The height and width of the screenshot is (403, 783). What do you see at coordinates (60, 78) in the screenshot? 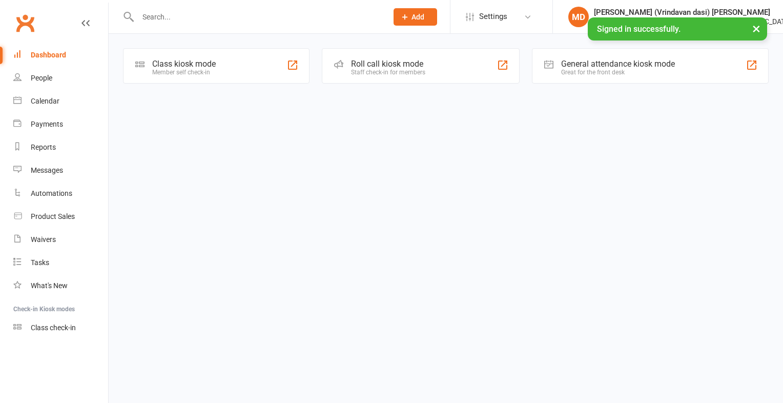
I see `a: People` at bounding box center [60, 78].